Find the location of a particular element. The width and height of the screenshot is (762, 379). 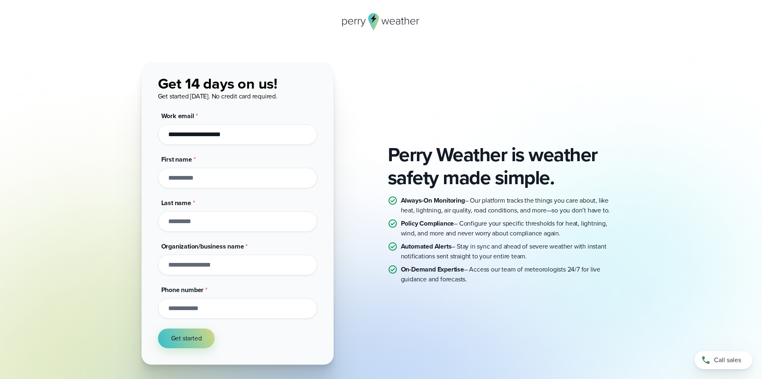

span: First name is located at coordinates (177, 159).